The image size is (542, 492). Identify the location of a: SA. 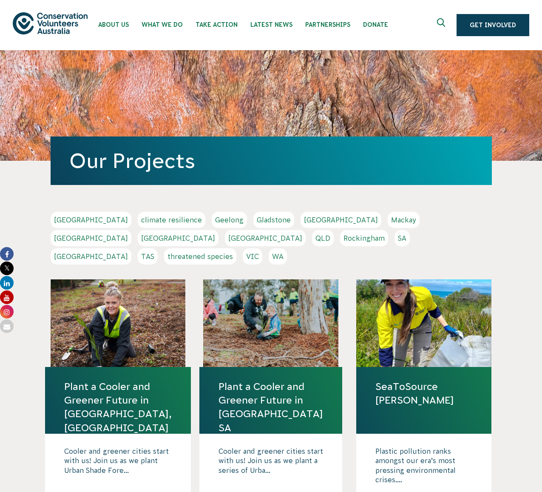
(402, 238).